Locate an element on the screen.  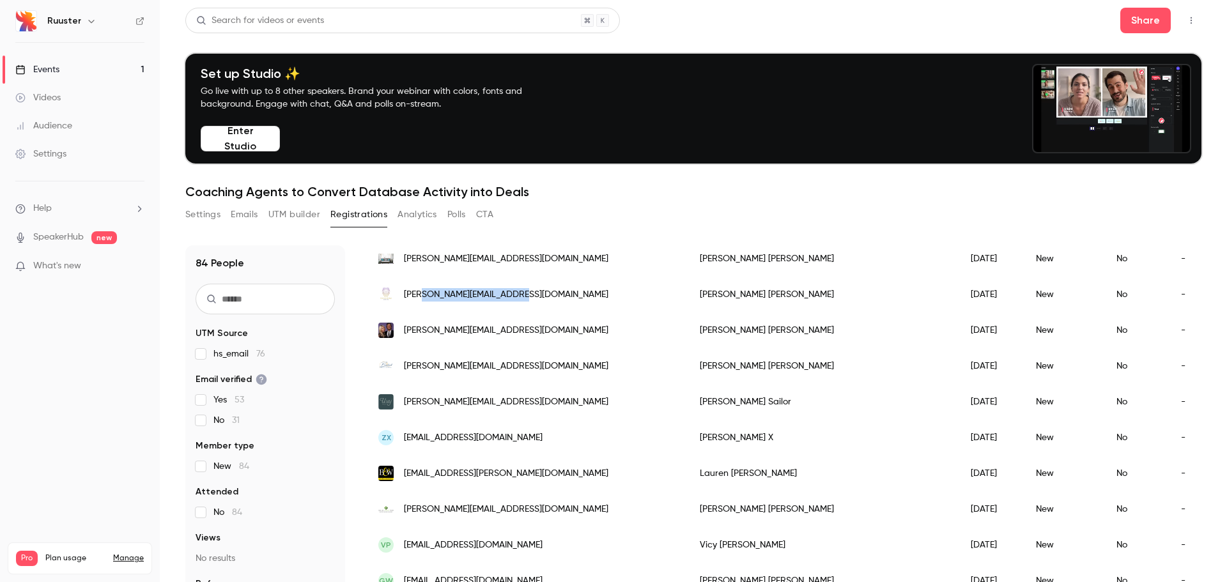
span: 76 is located at coordinates (261, 354).